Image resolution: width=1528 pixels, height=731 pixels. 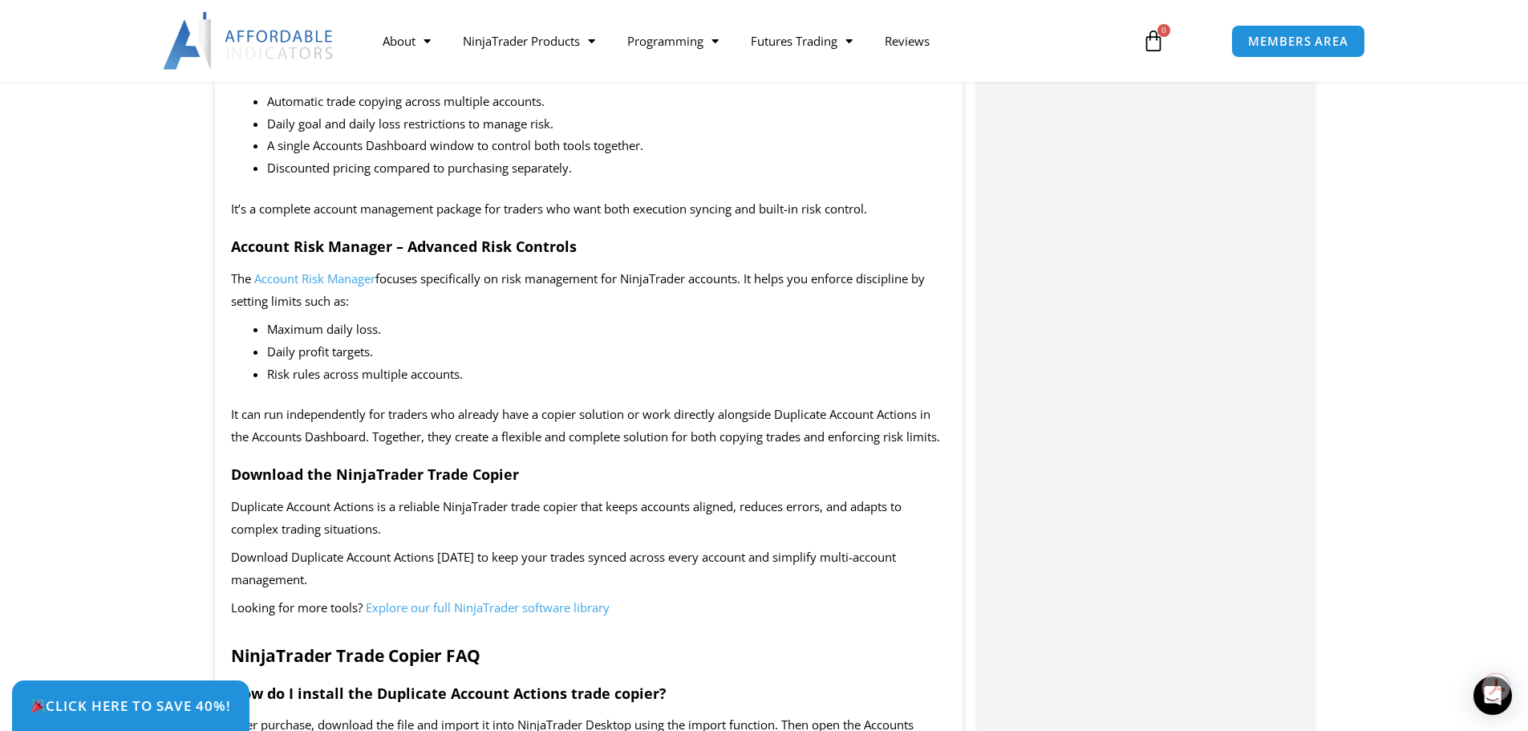 What do you see at coordinates (403, 246) in the screenshot?
I see `strong: Account Risk Manager – Advanced Risk Controls` at bounding box center [403, 246].